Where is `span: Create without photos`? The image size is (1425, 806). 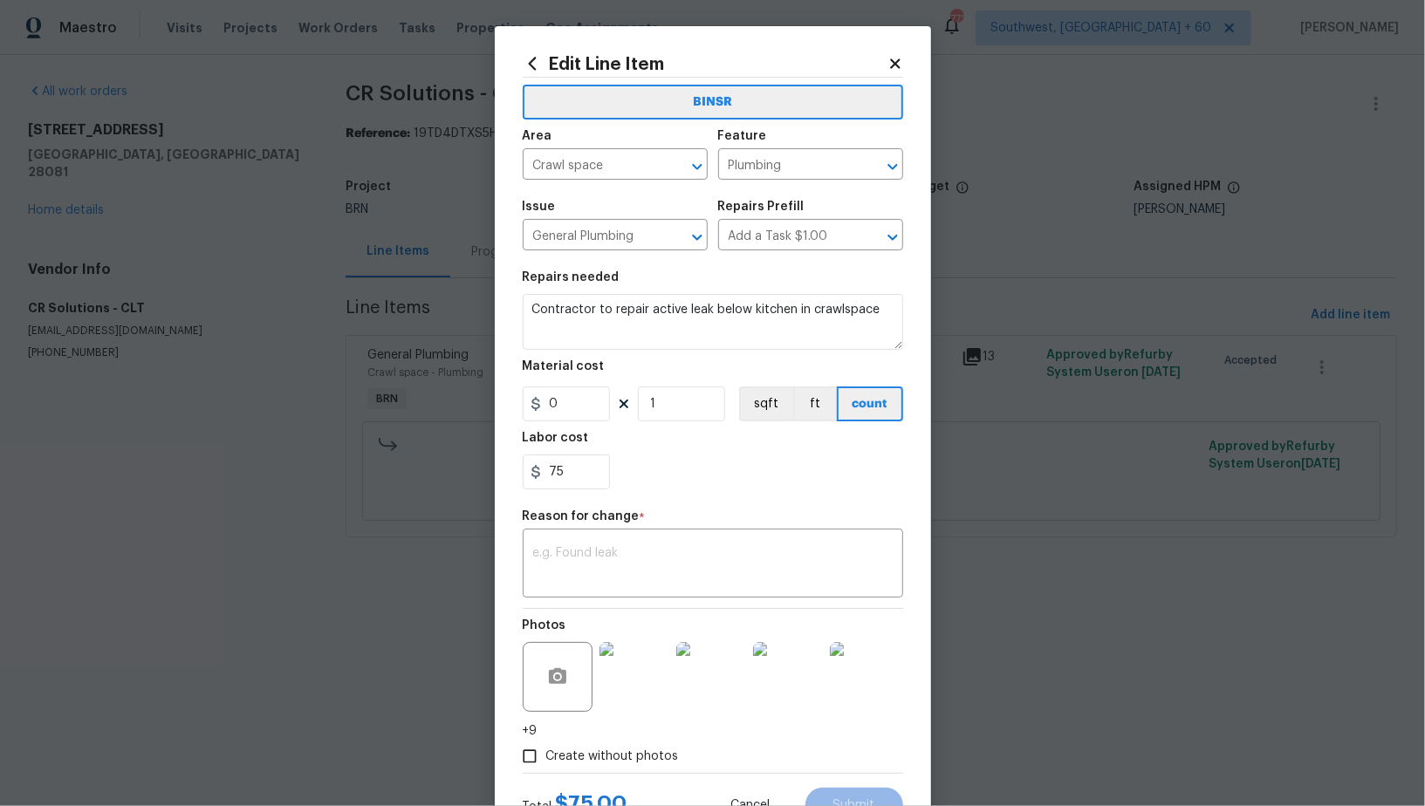
span: Create without photos is located at coordinates (612, 756).